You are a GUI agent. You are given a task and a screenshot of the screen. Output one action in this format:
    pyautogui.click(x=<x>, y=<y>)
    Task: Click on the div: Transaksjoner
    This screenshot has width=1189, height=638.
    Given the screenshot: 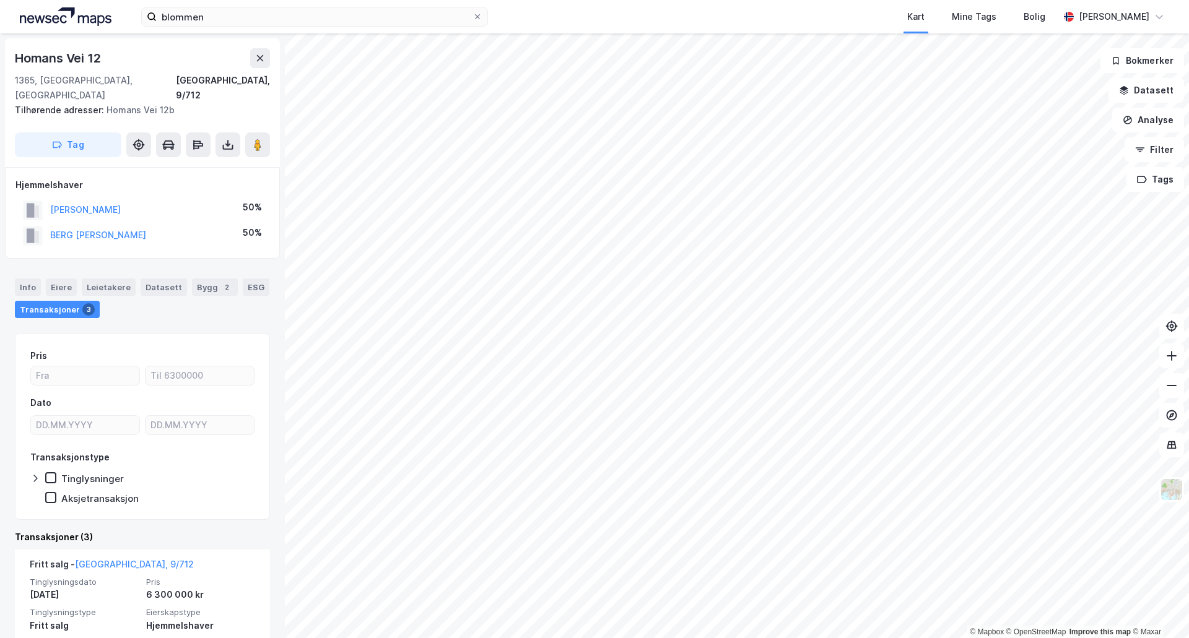 What is the action you would take?
    pyautogui.click(x=57, y=310)
    